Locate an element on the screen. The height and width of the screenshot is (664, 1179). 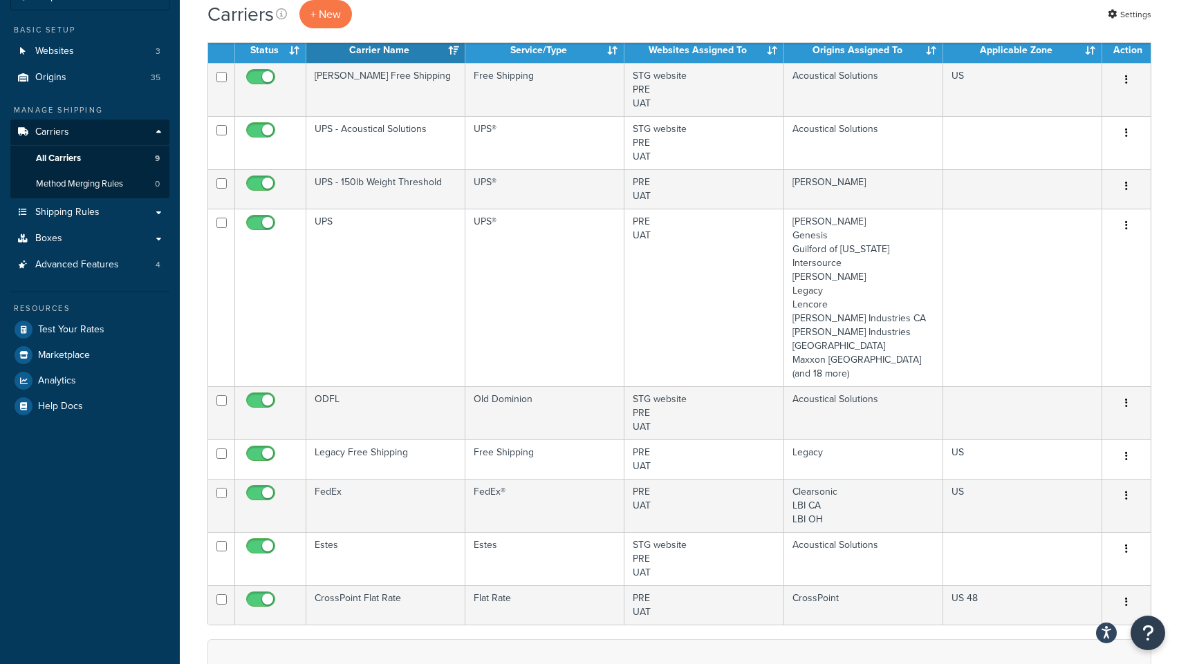
a: Advanced Features 4 is located at coordinates (90, 265).